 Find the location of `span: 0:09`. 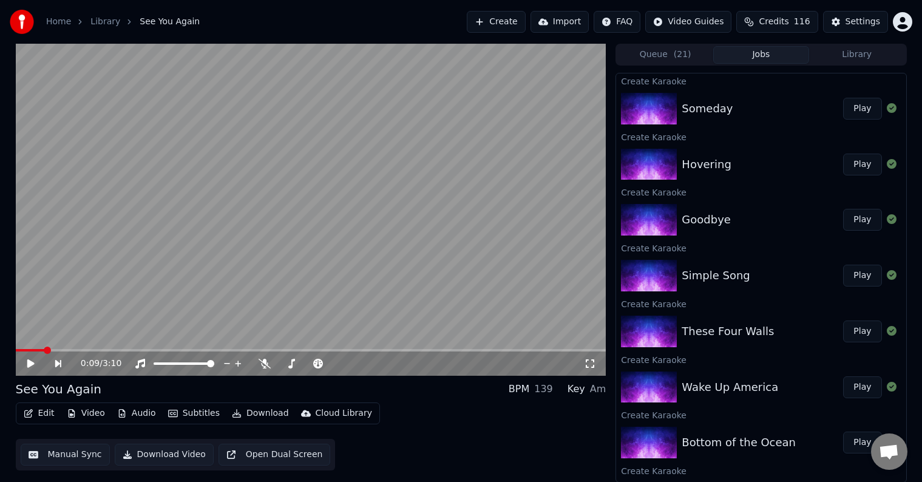

span: 0:09 is located at coordinates (90, 364).